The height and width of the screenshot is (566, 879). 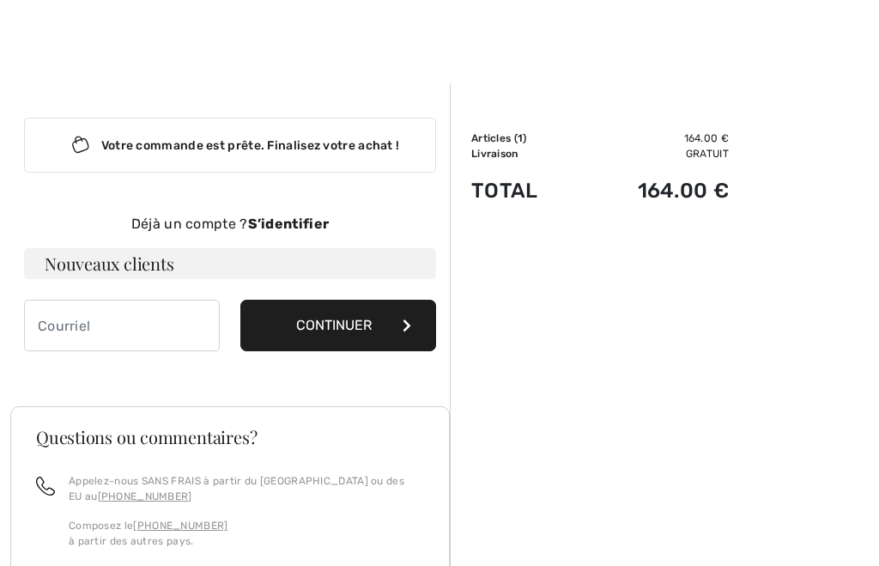 I want to click on td: Total, so click(x=525, y=191).